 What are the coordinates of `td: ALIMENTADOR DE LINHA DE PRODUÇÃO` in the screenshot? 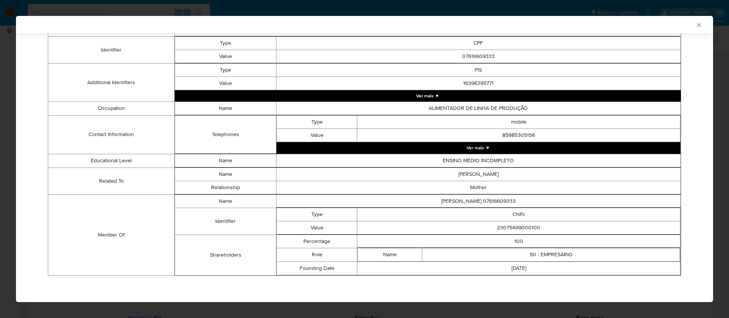 It's located at (478, 108).